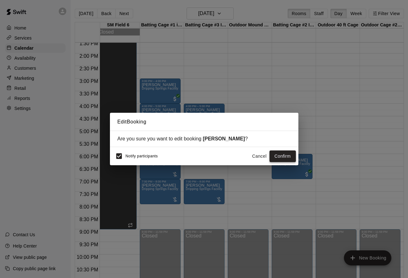  Describe the element at coordinates (283, 156) in the screenshot. I see `button: Confirm` at that location.